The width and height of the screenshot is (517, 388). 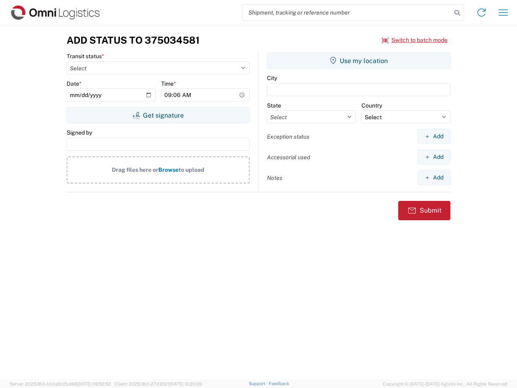 What do you see at coordinates (288, 136) in the screenshot?
I see `label: Exception status` at bounding box center [288, 136].